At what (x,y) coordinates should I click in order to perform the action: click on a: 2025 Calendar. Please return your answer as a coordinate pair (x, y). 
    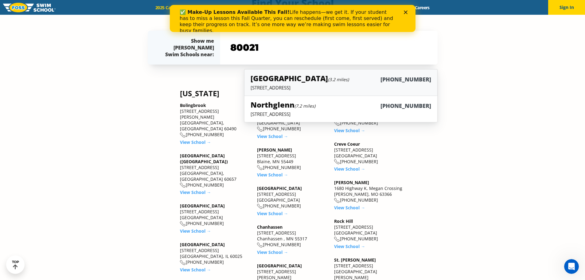
    Looking at the image, I should click on (169, 7).